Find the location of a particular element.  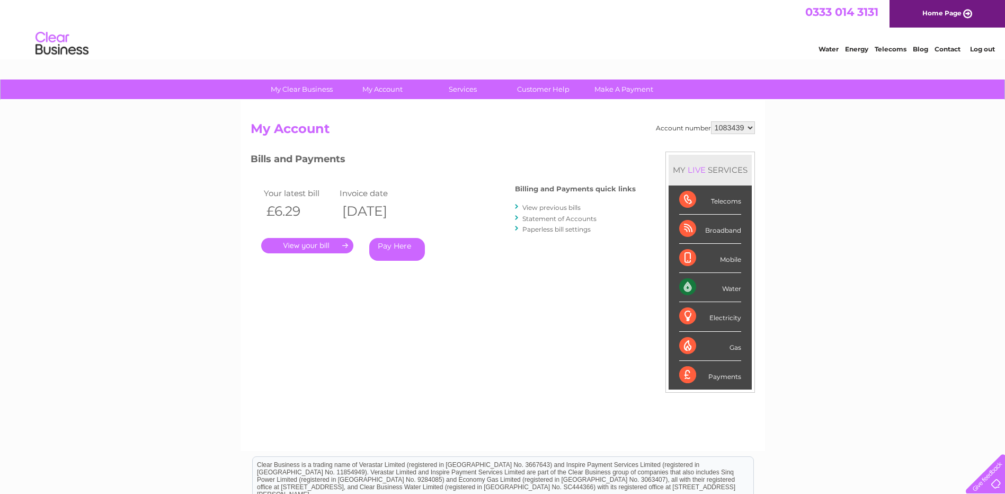

a: Log out is located at coordinates (982, 49).